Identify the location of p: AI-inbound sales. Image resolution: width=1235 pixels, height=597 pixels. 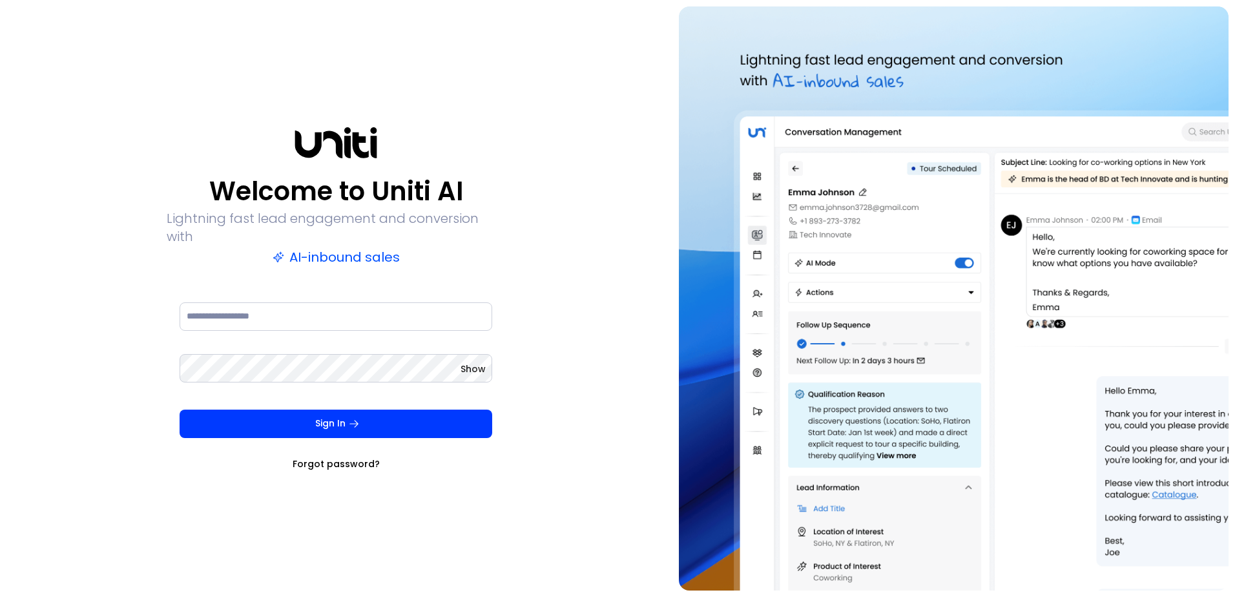
(336, 257).